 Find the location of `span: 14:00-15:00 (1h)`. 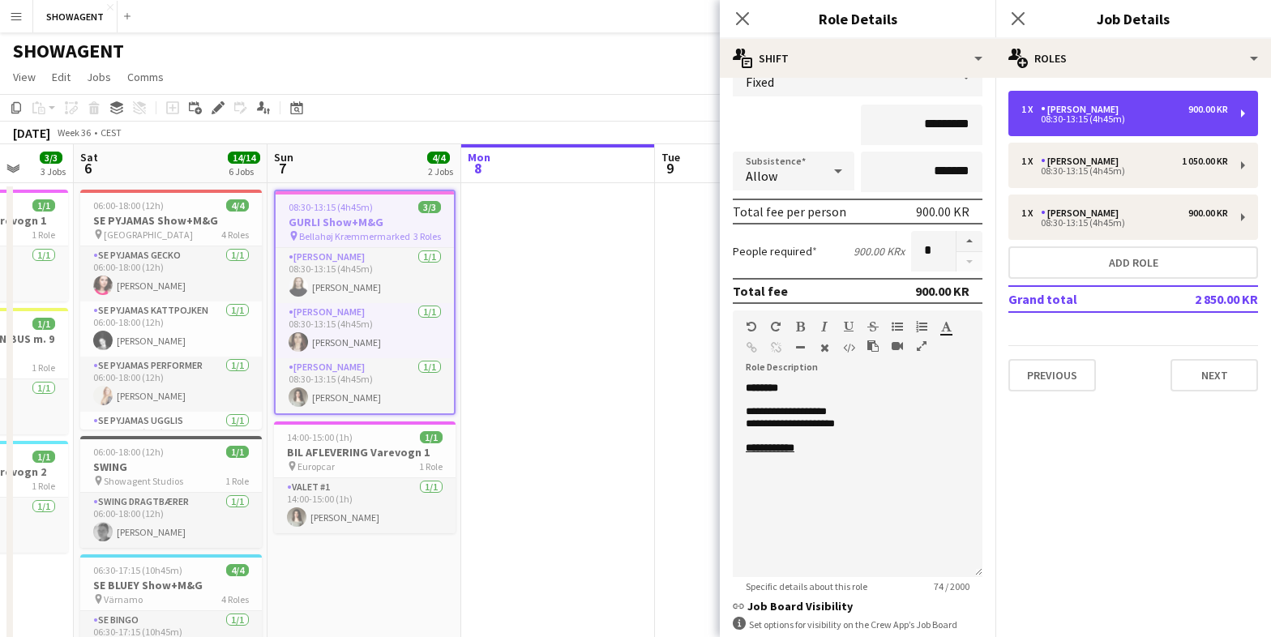

span: 14:00-15:00 (1h) is located at coordinates (319, 437).